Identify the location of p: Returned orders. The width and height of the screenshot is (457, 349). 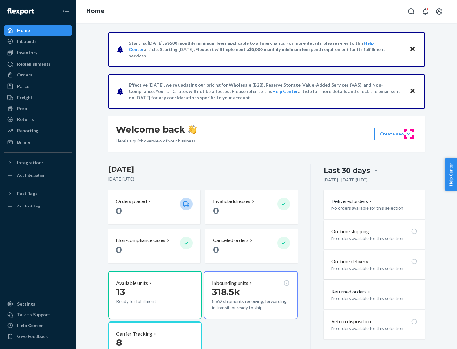
(351, 292).